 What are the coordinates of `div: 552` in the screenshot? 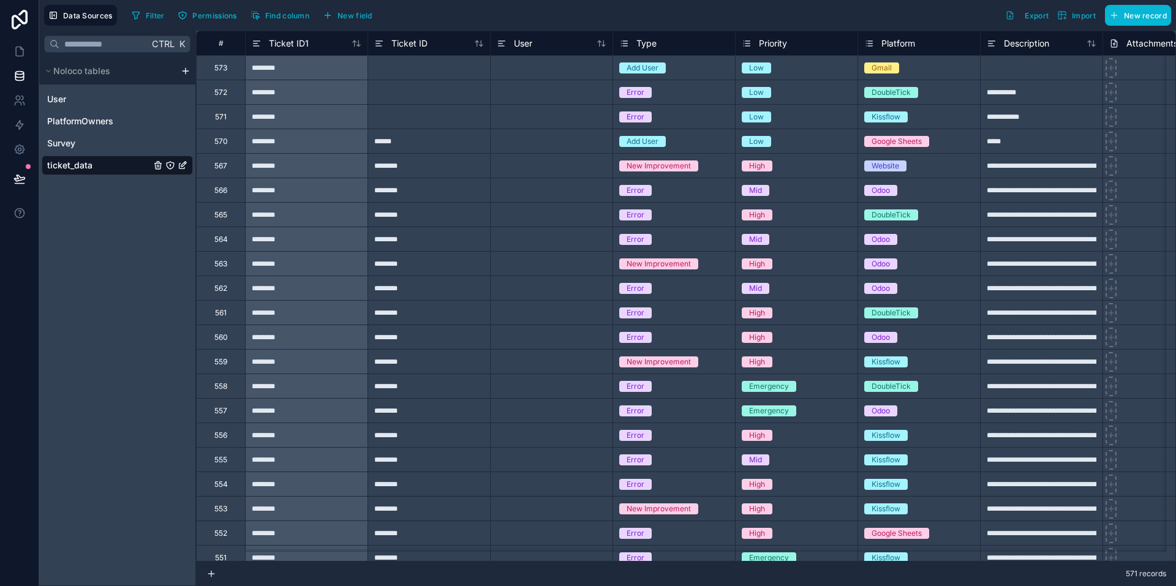 It's located at (220, 533).